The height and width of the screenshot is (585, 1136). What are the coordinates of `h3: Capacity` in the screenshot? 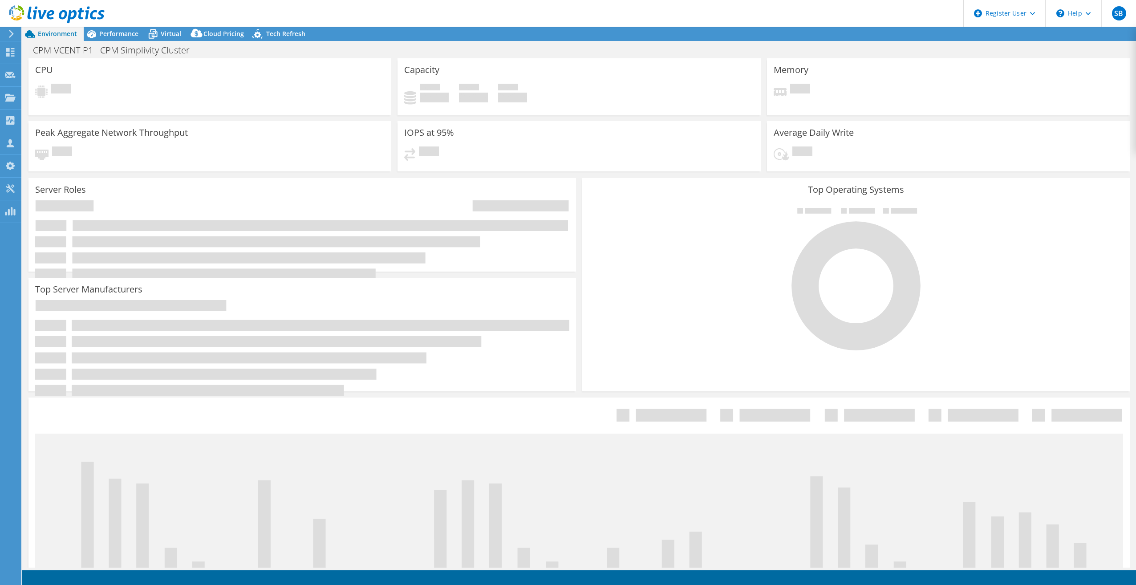 It's located at (421, 70).